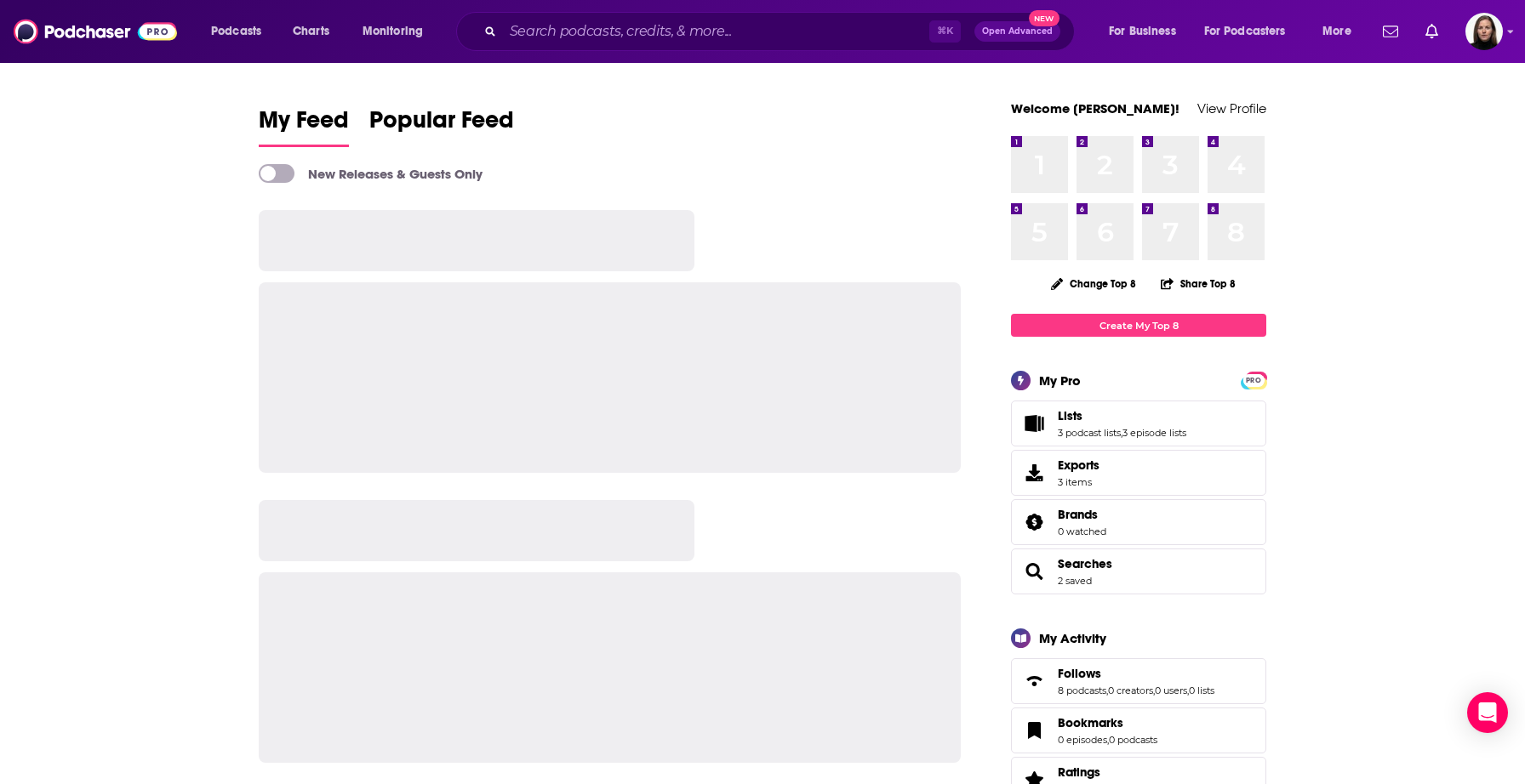 The image size is (1525, 784). What do you see at coordinates (304, 125) in the screenshot?
I see `span: My Feed` at bounding box center [304, 125].